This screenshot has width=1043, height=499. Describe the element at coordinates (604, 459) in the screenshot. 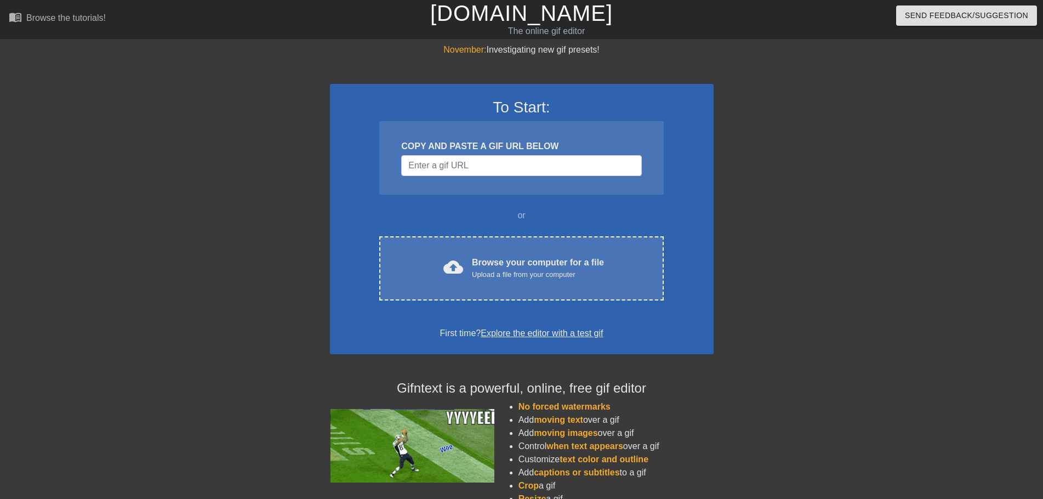

I see `span: text color and outline` at that location.